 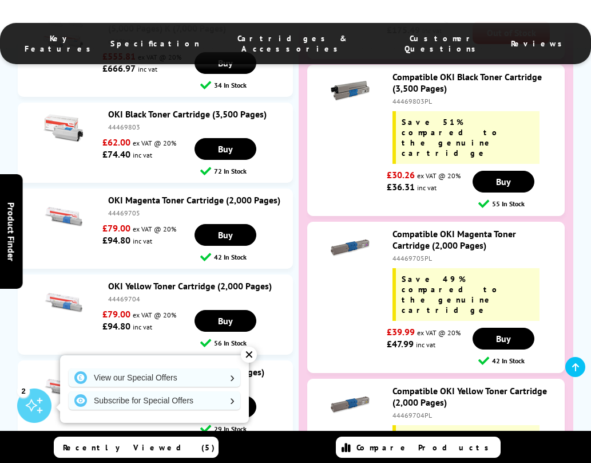 What do you see at coordinates (196, 127) in the screenshot?
I see `div: 44469803` at bounding box center [196, 127].